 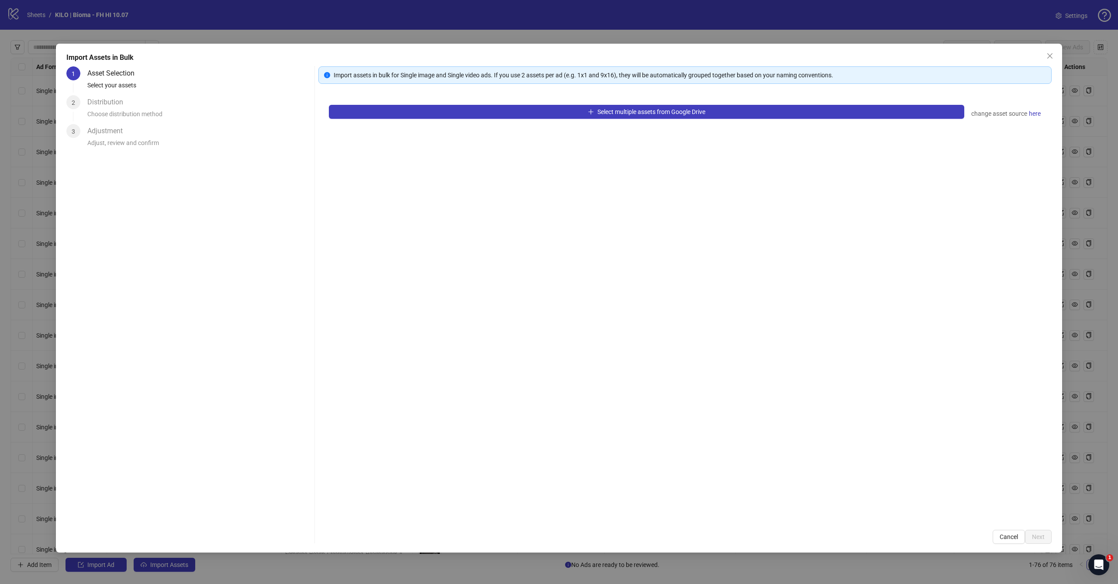 What do you see at coordinates (690, 75) in the screenshot?
I see `div: Import assets in bulk for Single image and Single video ads. If you use 2 assets per ad (e.g. 1x1...` at bounding box center [690, 75].